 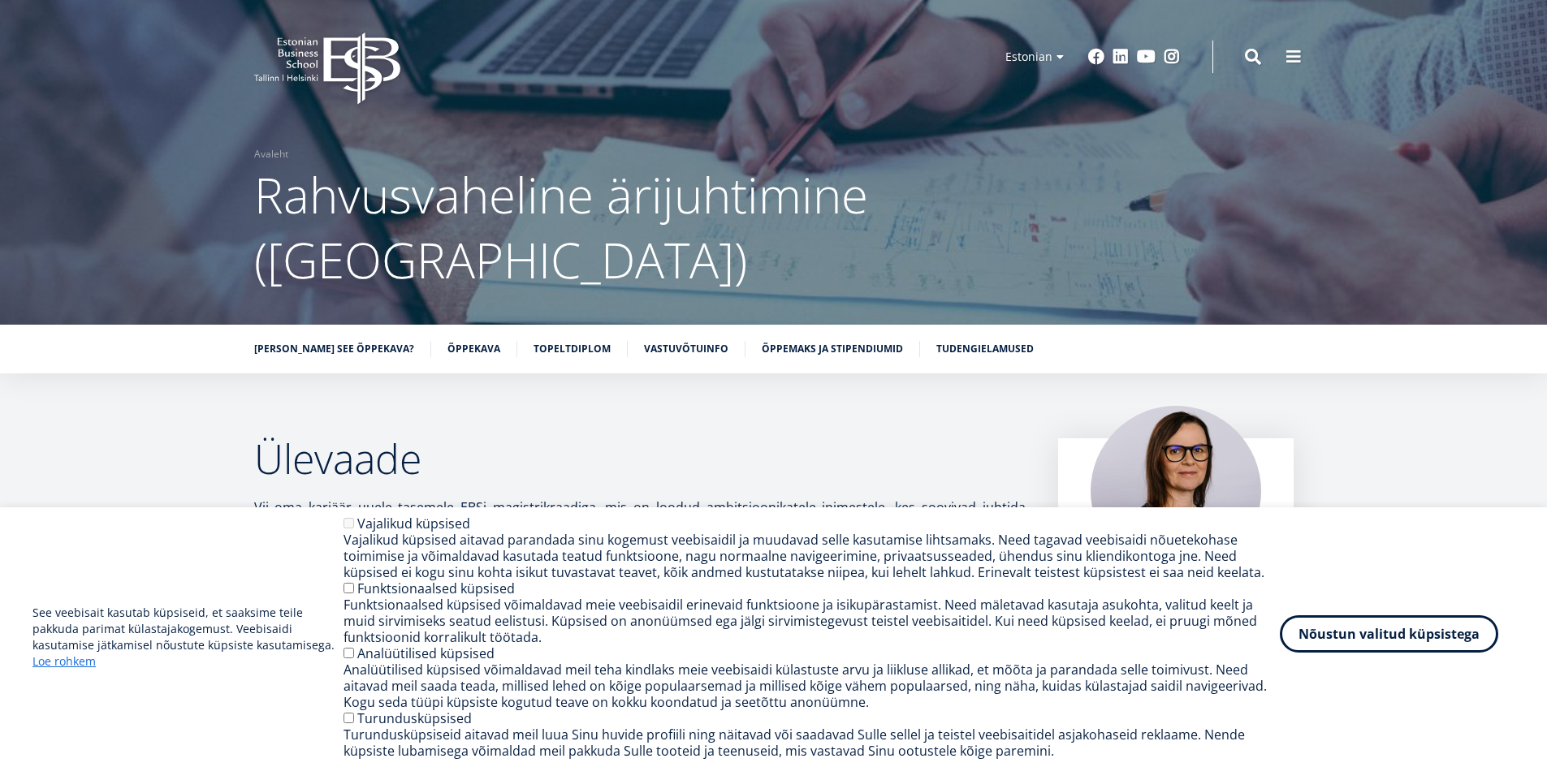 I want to click on a: Loe rohkem, so click(x=64, y=662).